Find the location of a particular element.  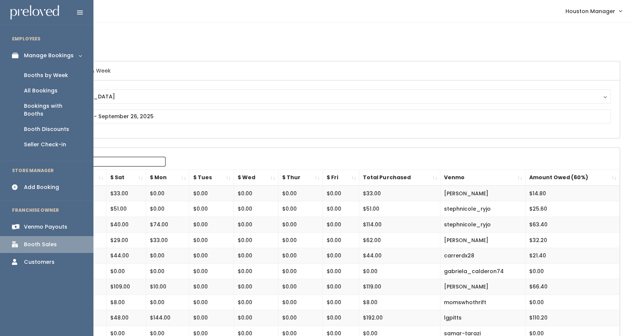

td: $144.00 is located at coordinates (167, 318).